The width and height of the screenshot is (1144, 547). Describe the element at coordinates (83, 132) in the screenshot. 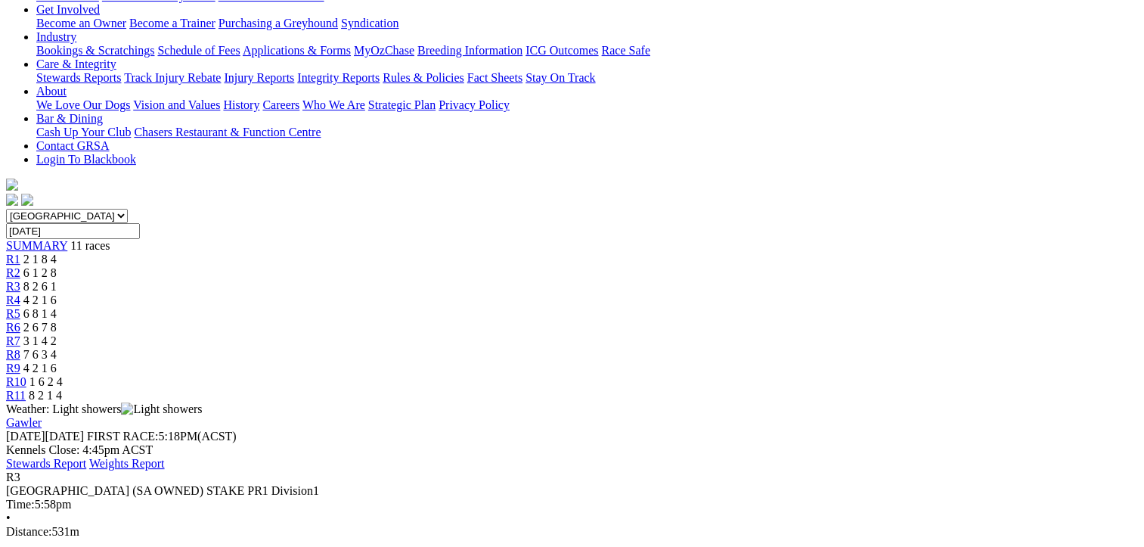

I see `a: Cash Up Your Club` at that location.